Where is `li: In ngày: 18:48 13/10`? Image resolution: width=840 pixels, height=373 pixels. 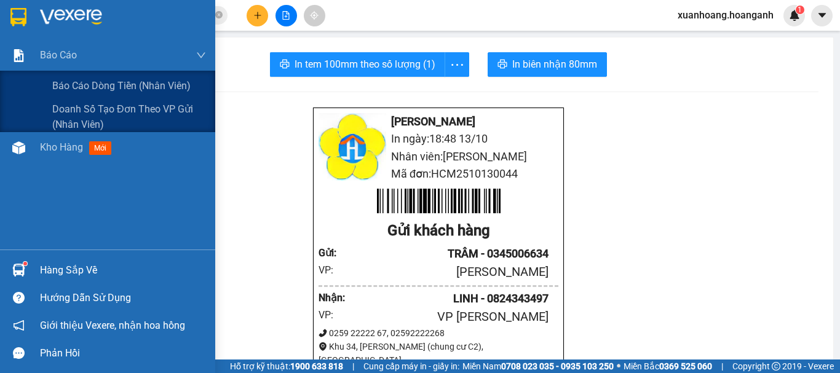
li: In ngày: 18:48 13/10 is located at coordinates (438, 139).